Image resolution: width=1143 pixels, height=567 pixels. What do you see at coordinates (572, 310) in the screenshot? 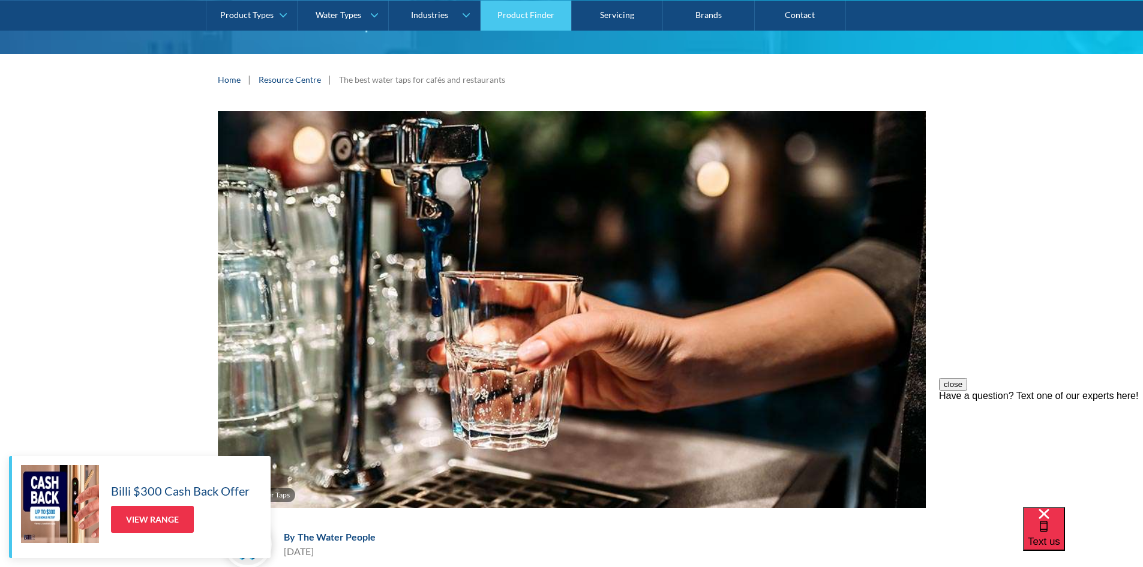
I see `img: best water taps for cafes hero image` at bounding box center [572, 310].